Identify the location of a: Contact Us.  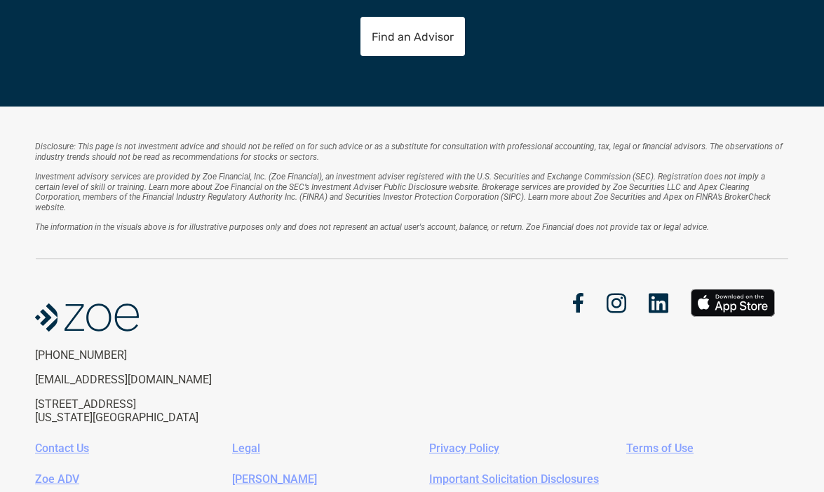
(62, 448).